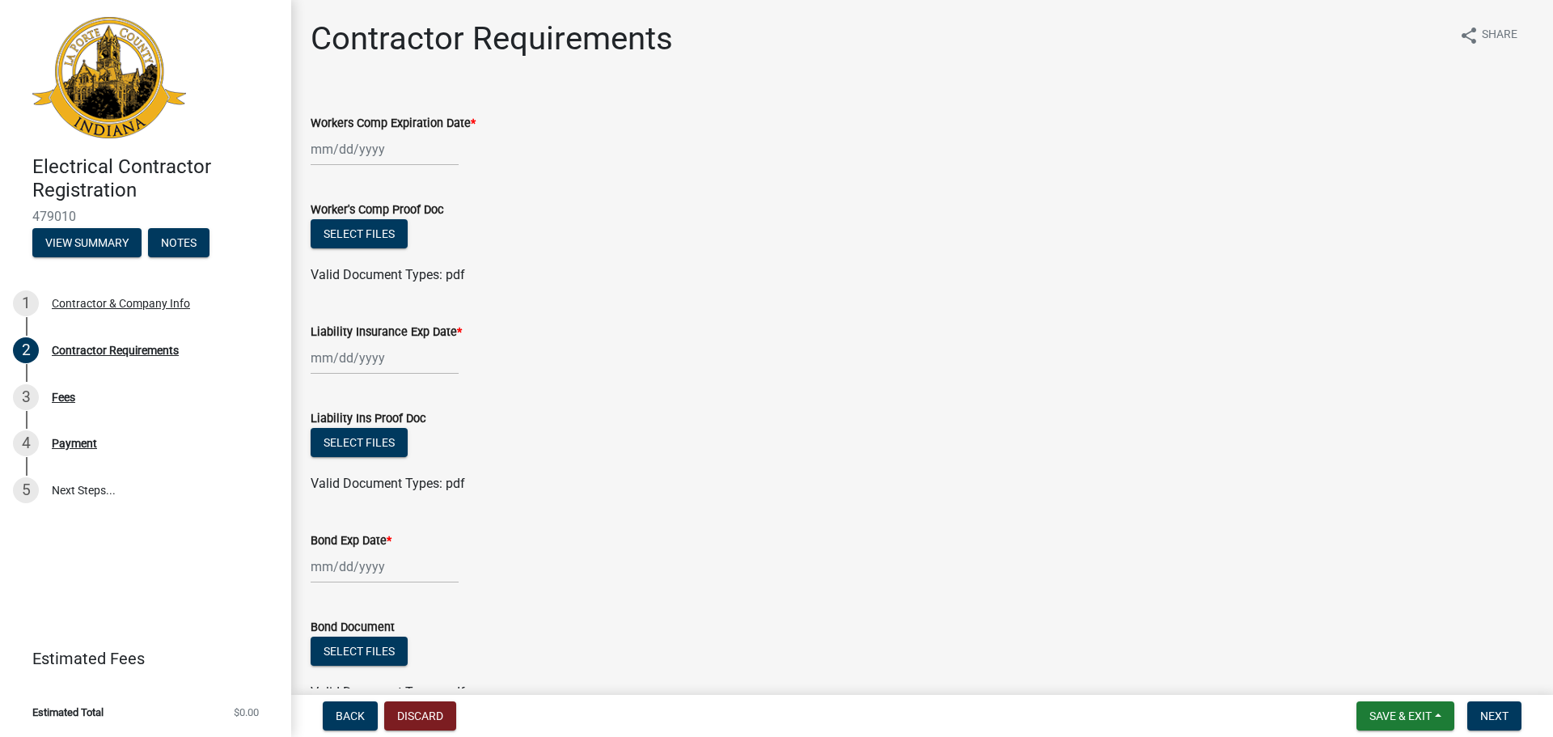 The image size is (1553, 737). Describe the element at coordinates (115, 350) in the screenshot. I see `div: Contractor Requirements` at that location.